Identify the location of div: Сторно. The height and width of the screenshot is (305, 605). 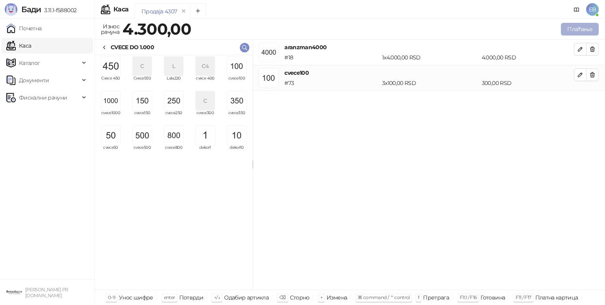
(300, 298).